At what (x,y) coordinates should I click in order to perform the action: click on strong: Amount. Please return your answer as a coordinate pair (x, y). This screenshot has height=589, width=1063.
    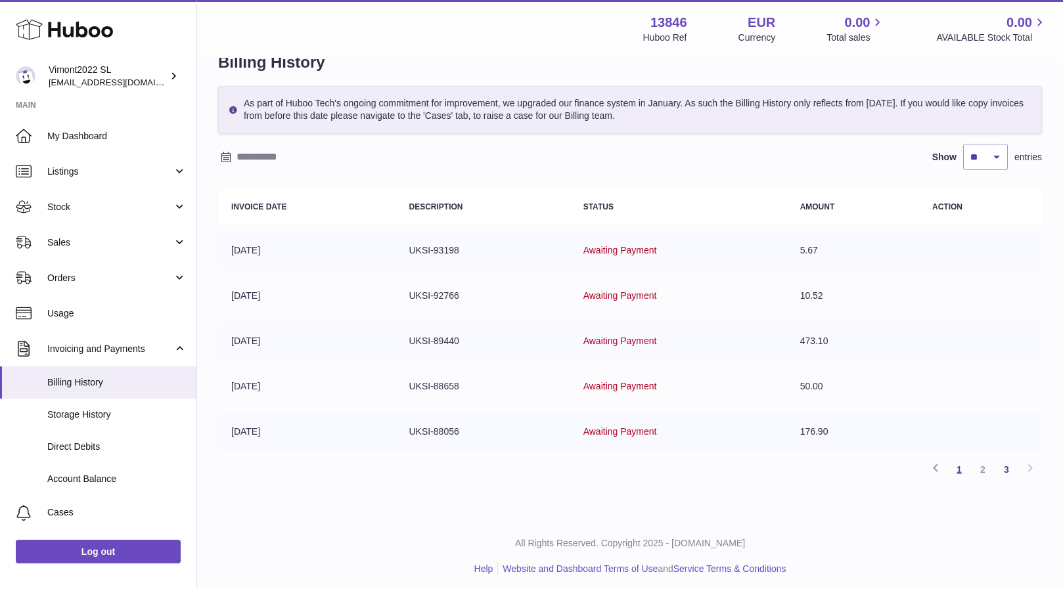
    Looking at the image, I should click on (817, 207).